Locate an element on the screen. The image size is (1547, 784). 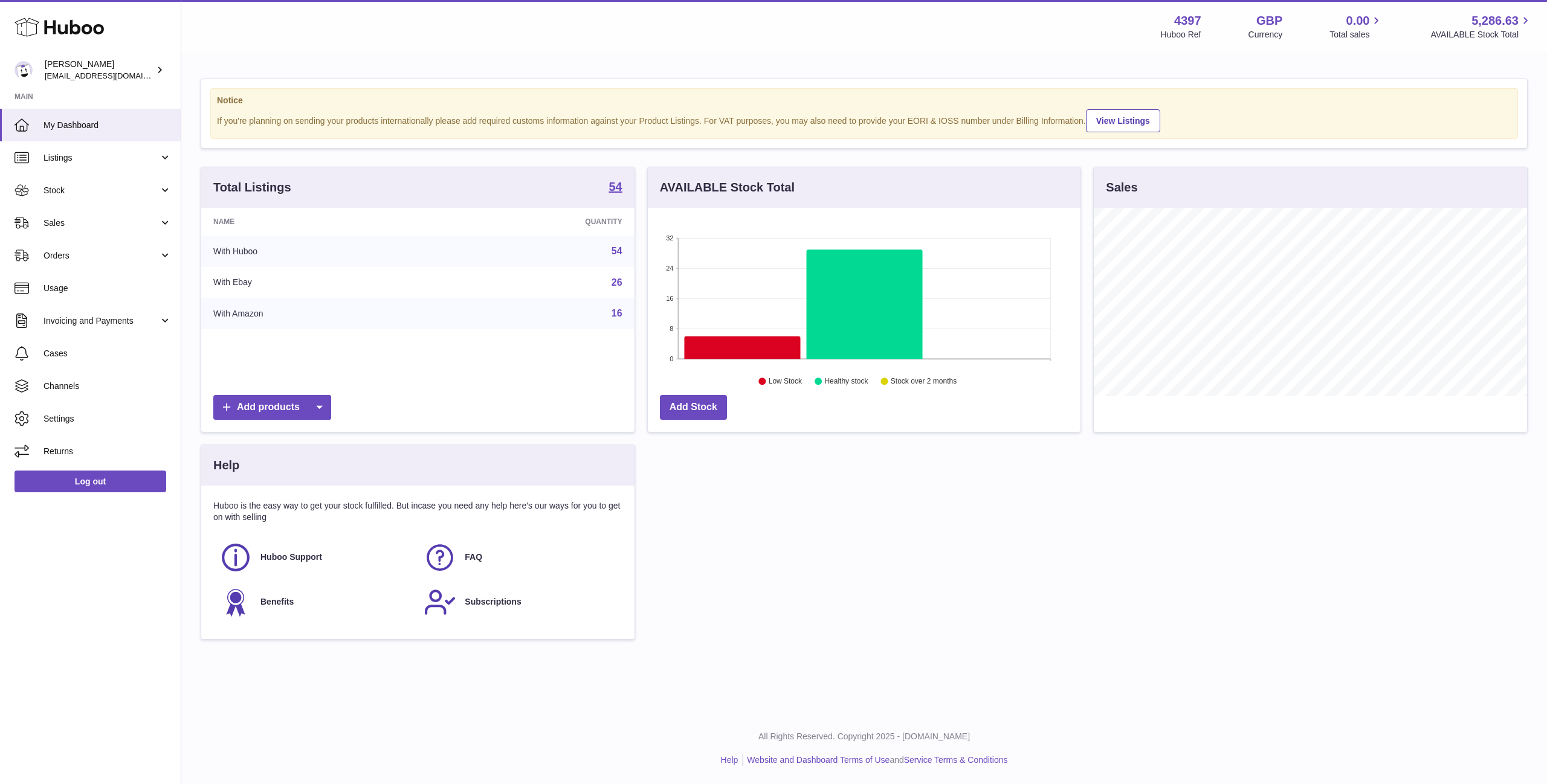
span: Usage is located at coordinates (108, 288).